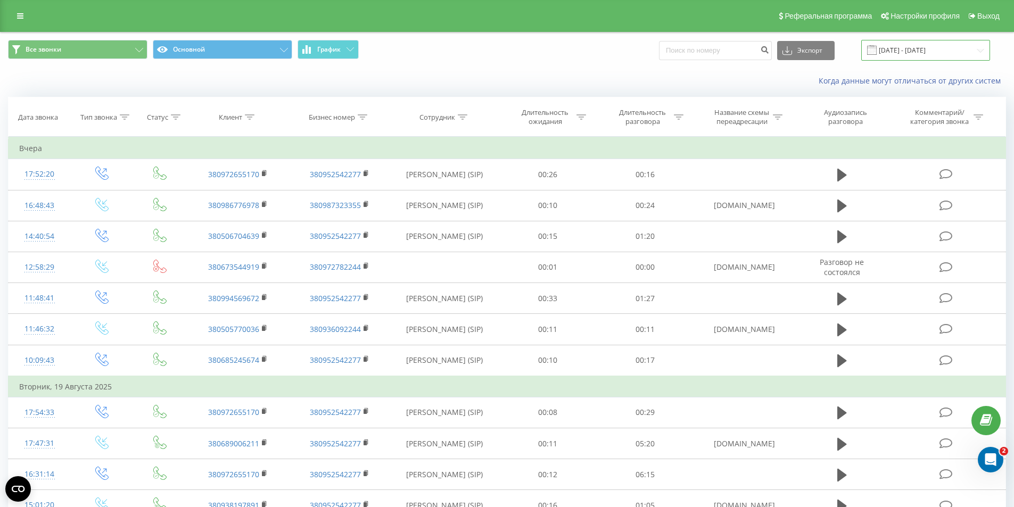  Describe the element at coordinates (912, 80) in the screenshot. I see `a: Когда данные могут отличаться от других систем` at that location.